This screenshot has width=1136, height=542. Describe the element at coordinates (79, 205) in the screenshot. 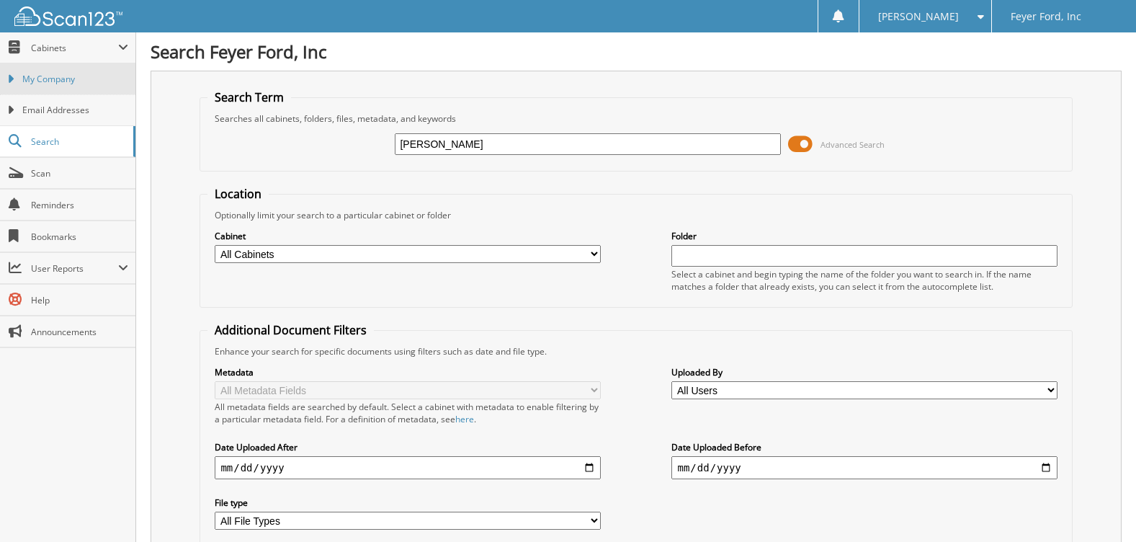

I see `span: Reminders` at that location.